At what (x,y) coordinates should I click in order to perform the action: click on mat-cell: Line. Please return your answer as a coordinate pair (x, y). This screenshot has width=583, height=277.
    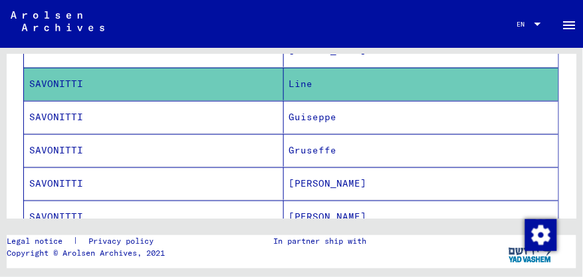
    Looking at the image, I should click on (422, 84).